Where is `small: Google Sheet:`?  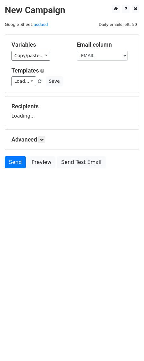
small: Google Sheet: is located at coordinates (26, 24).